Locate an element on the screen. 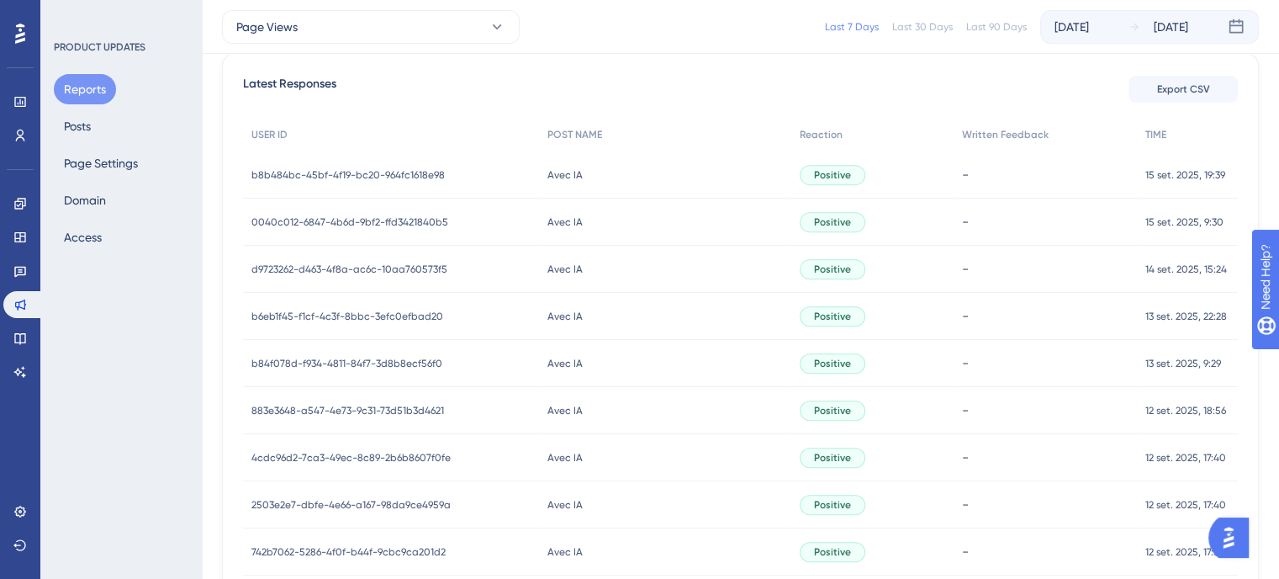  span: Need Help? is located at coordinates (72, 14).